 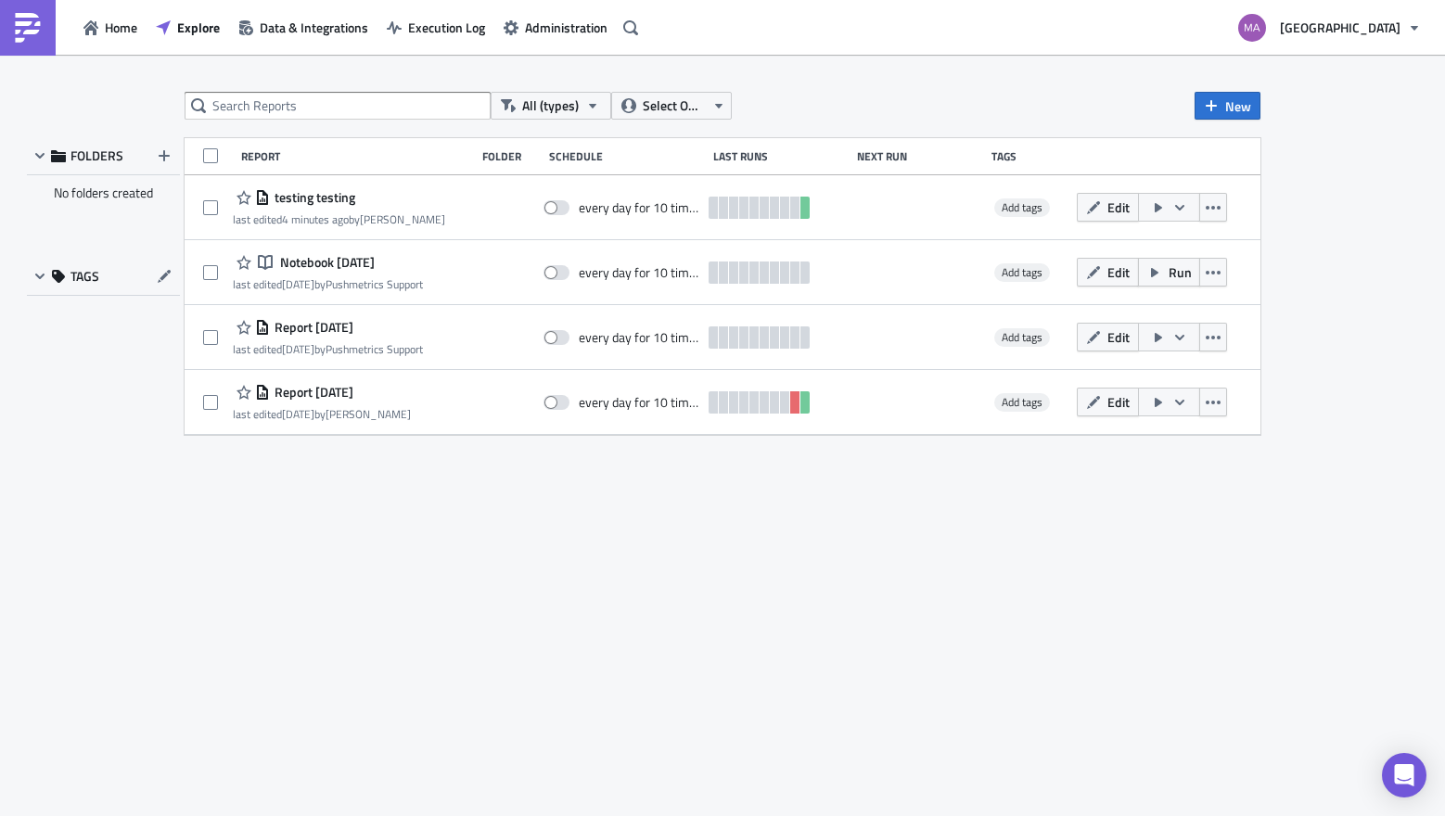 What do you see at coordinates (312, 327) in the screenshot?
I see `span: Report 2025-08-06` at bounding box center [312, 327].